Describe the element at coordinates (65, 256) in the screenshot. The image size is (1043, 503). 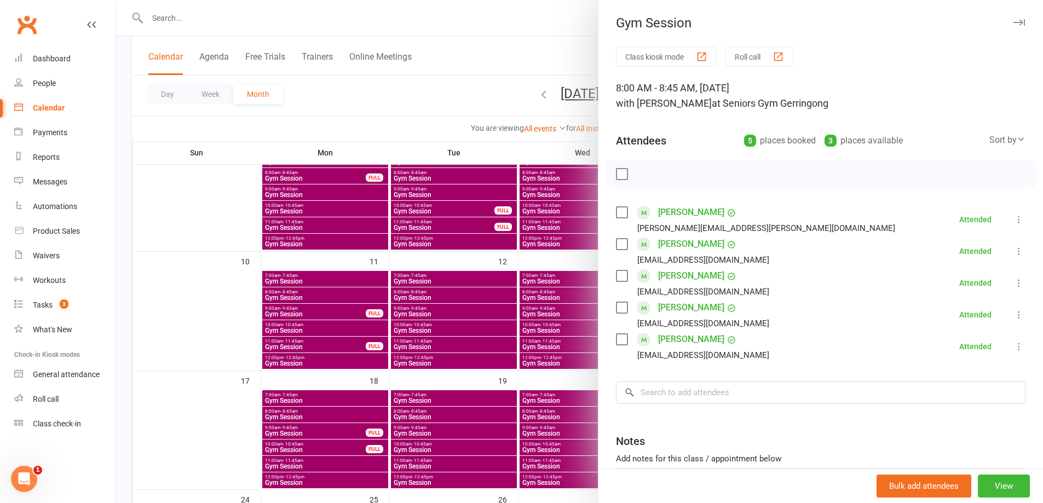
I see `a: Waivers` at that location.